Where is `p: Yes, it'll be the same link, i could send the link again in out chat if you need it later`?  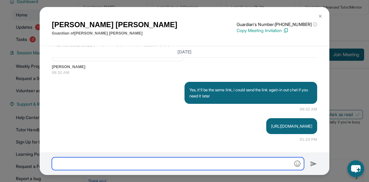
p: Yes, it'll be the same link, i could send the link again in out chat if you need it later is located at coordinates (251, 93).